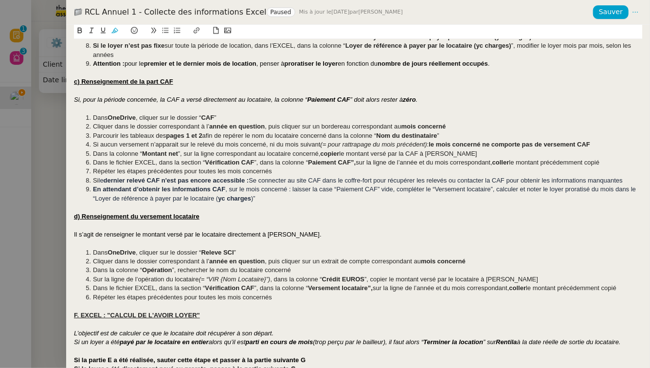 The width and height of the screenshot is (650, 368). I want to click on u: c) Renseignement de la part CAF, so click(124, 81).